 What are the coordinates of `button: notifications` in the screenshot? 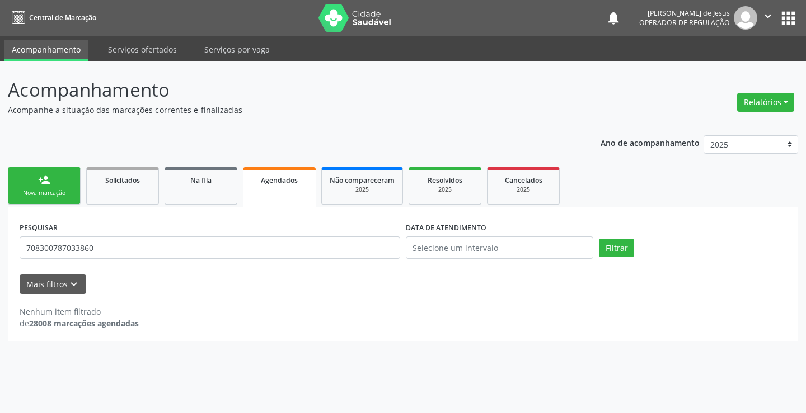 It's located at (613, 18).